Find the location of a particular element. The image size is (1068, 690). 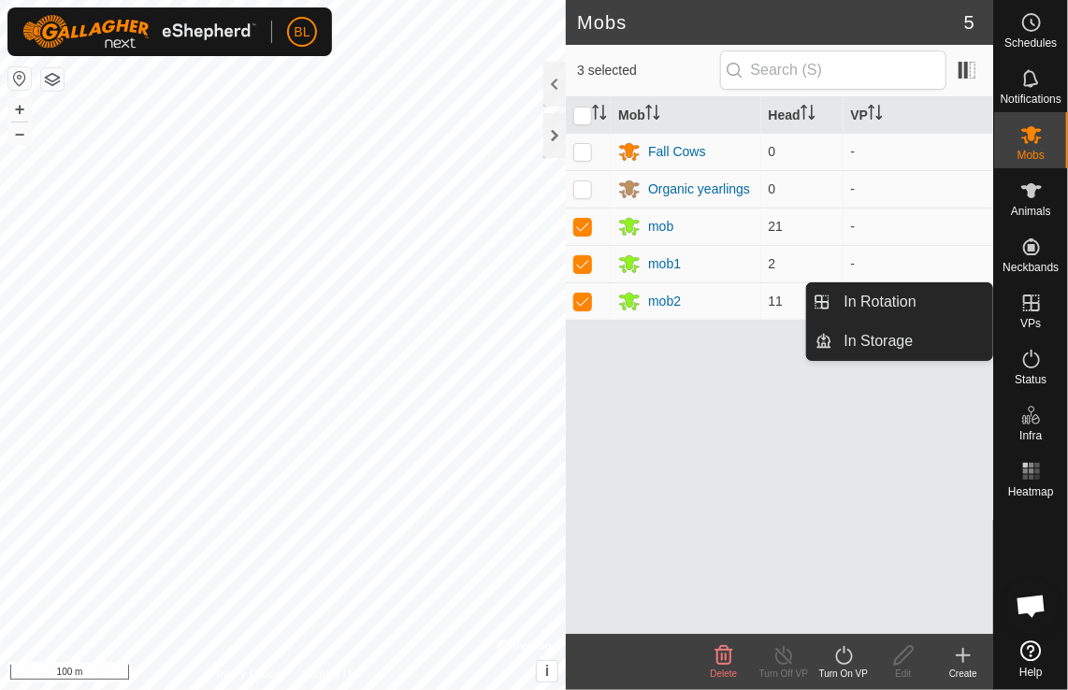

span: VPs is located at coordinates (1030, 323).